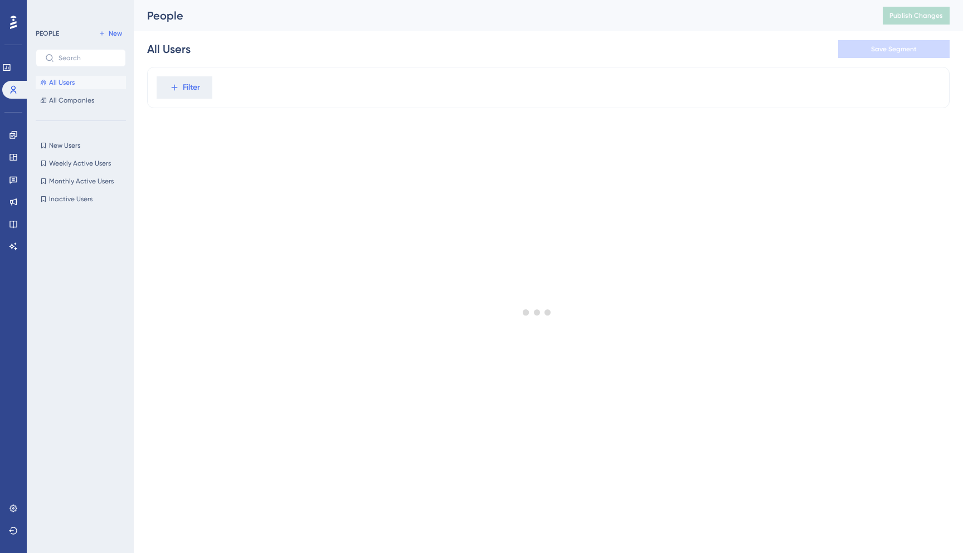  What do you see at coordinates (916, 16) in the screenshot?
I see `span: Publish Changes` at bounding box center [916, 16].